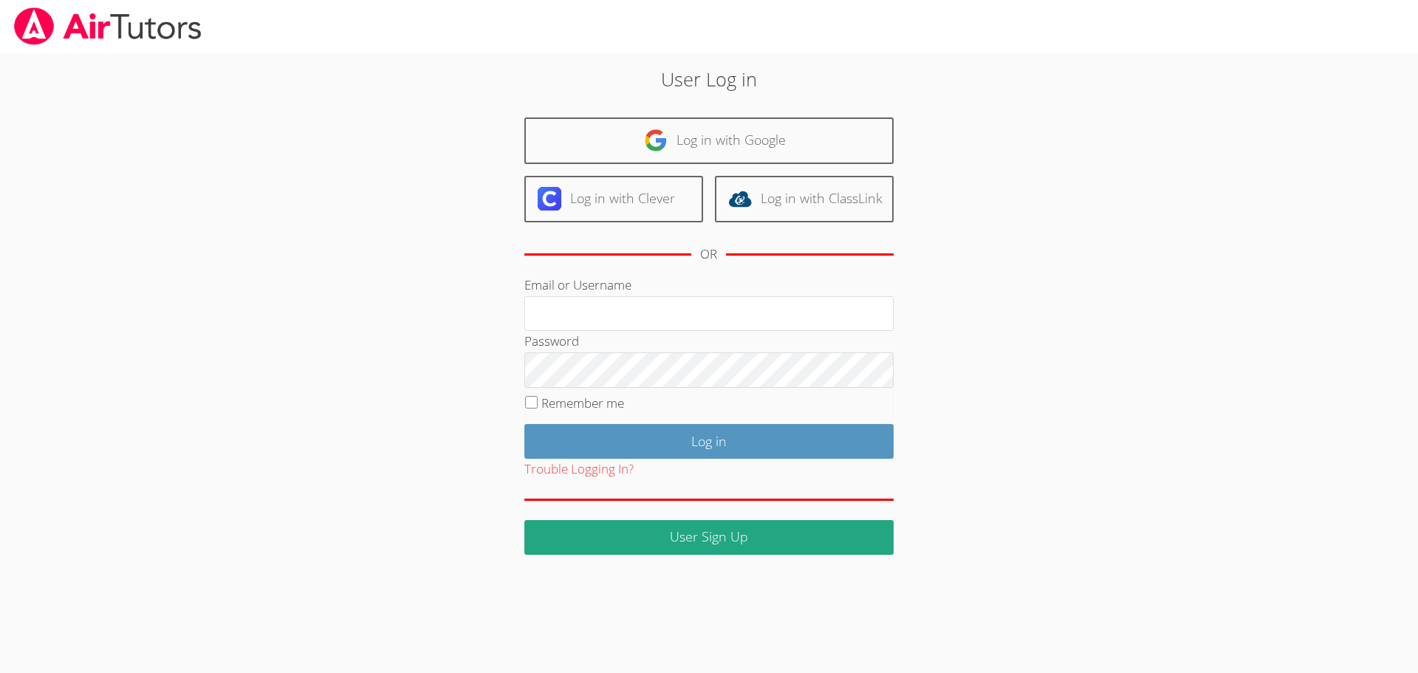 Image resolution: width=1418 pixels, height=673 pixels. I want to click on div: OR, so click(708, 254).